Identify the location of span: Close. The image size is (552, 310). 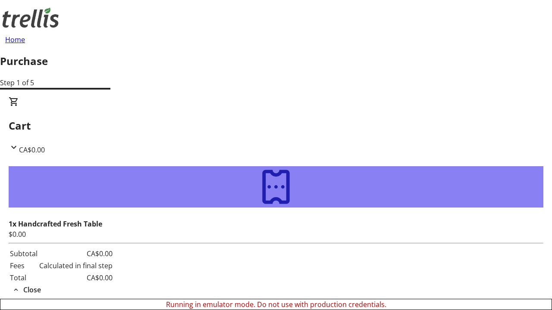
(32, 290).